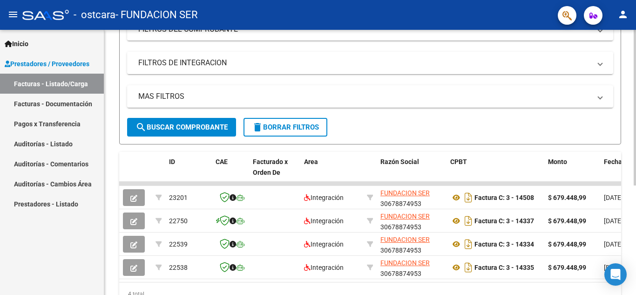 The height and width of the screenshot is (295, 636). Describe the element at coordinates (399, 162) in the screenshot. I see `span: Razón Social` at that location.